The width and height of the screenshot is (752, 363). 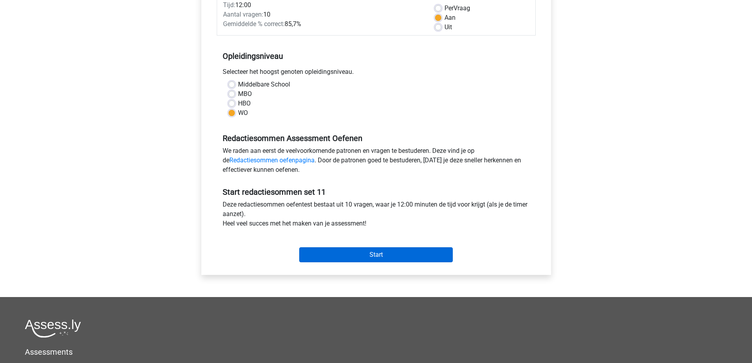 I want to click on div: Selecteer het hoogst genoten opleidingsniveau., so click(x=376, y=73).